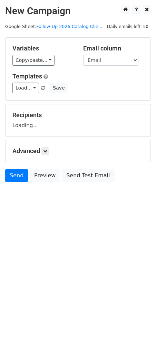  What do you see at coordinates (70, 26) in the screenshot?
I see `a: Follow-Up 2026 Catalog Clie...` at bounding box center [70, 26].